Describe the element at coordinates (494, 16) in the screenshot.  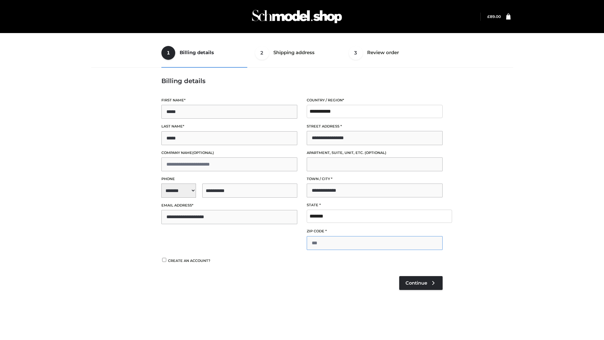
I see `a: £89.00` at that location.